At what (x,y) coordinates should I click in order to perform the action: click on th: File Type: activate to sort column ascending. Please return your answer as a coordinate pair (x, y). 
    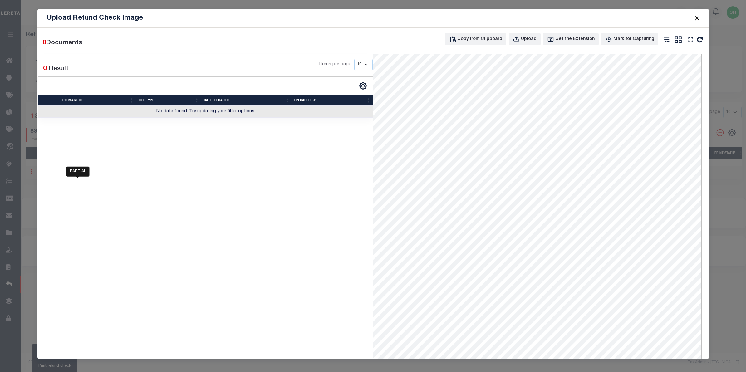
    Looking at the image, I should click on (168, 100).